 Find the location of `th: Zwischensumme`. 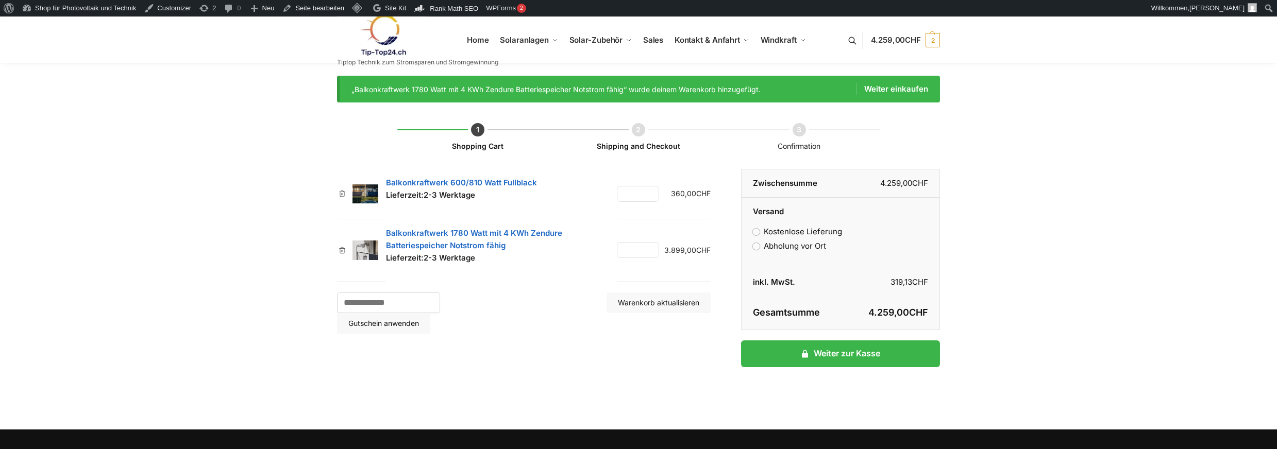

th: Zwischensumme is located at coordinates (791, 183).